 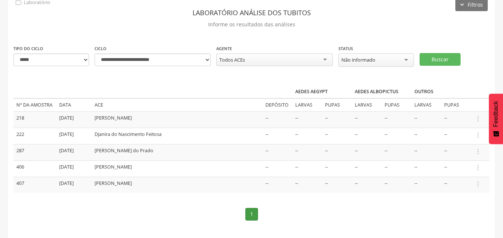 What do you see at coordinates (35, 105) in the screenshot?
I see `td: Nº da amostra` at bounding box center [35, 105].